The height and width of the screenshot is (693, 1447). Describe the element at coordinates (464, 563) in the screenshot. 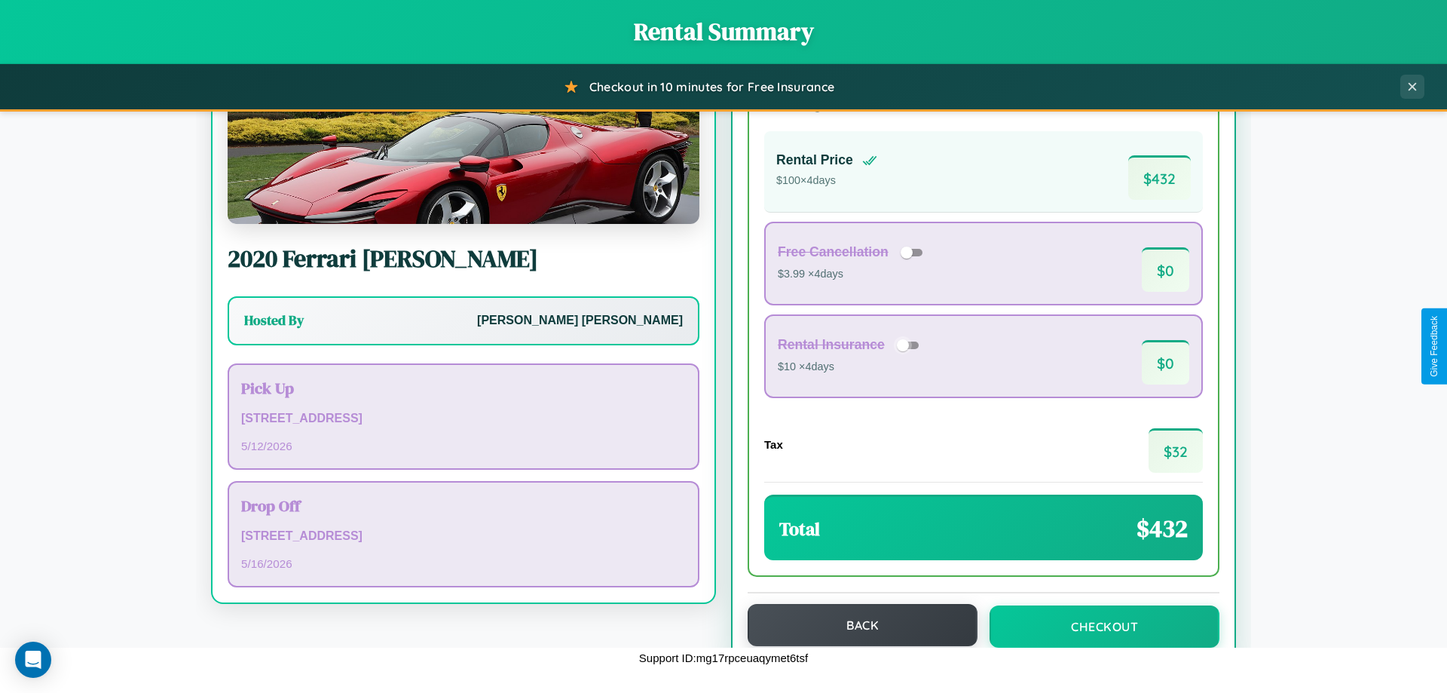

I see `p: 5 / 16 / 2026` at that location.